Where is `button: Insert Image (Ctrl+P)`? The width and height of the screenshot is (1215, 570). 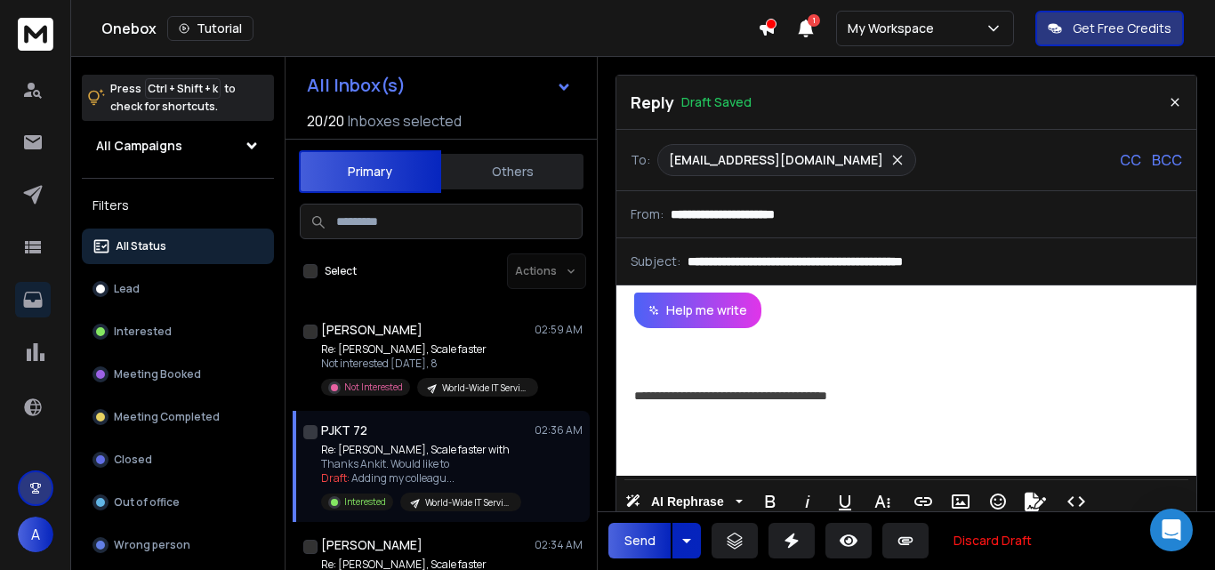
button: Insert Image (Ctrl+P) is located at coordinates (960, 502).